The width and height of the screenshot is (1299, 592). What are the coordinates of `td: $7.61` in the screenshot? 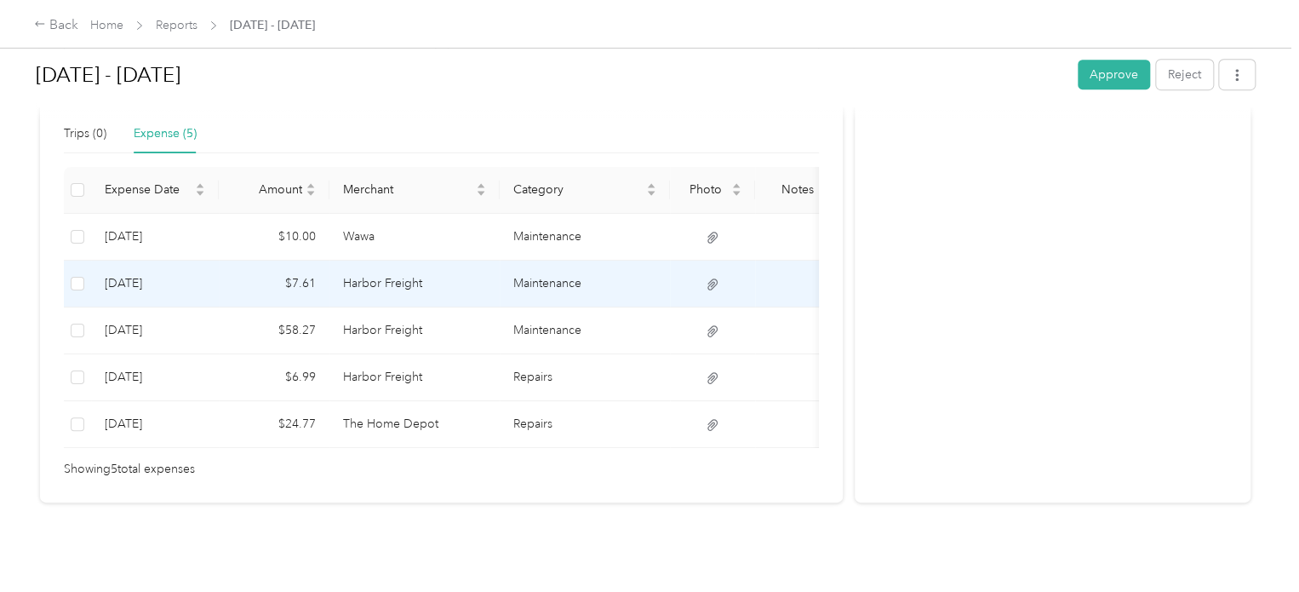 It's located at (274, 283).